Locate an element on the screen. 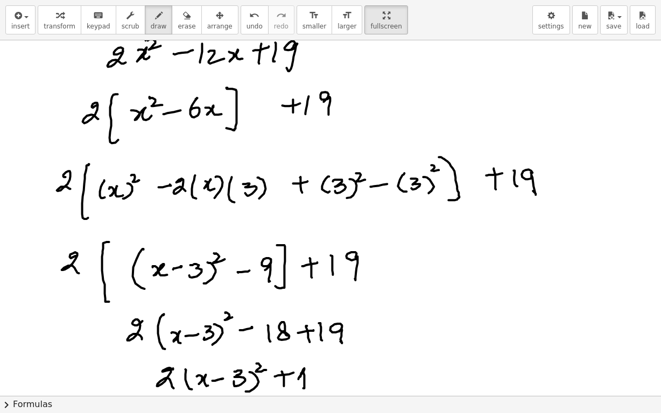 The height and width of the screenshot is (413, 661). span: load is located at coordinates (643, 26).